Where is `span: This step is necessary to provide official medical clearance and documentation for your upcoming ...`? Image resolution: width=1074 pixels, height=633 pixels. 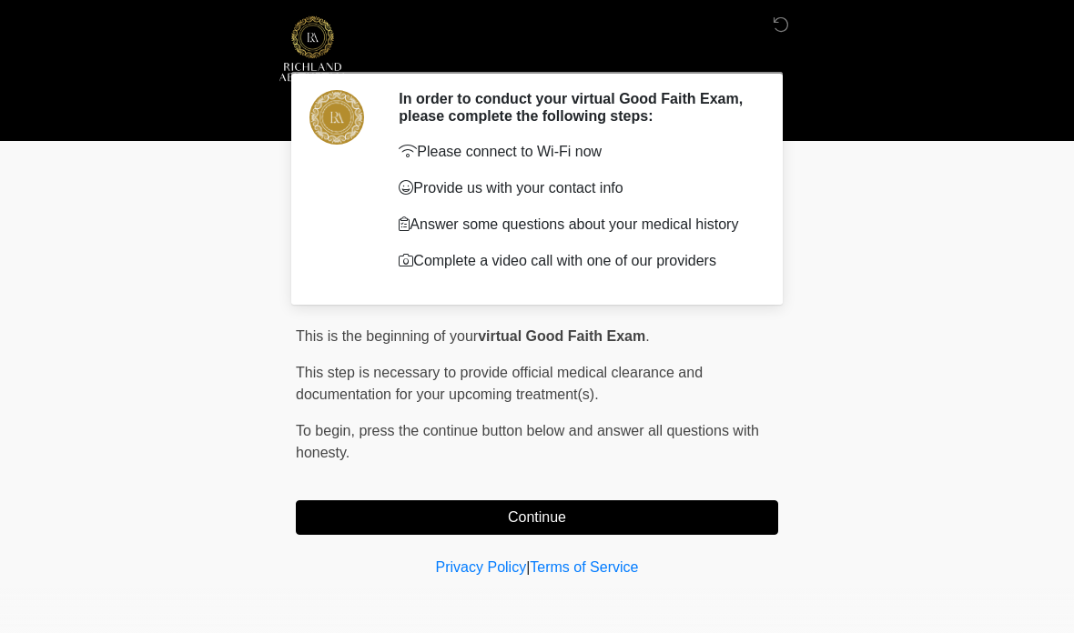
span: This step is necessary to provide official medical clearance and documentation for your upcoming ... is located at coordinates (499, 383).